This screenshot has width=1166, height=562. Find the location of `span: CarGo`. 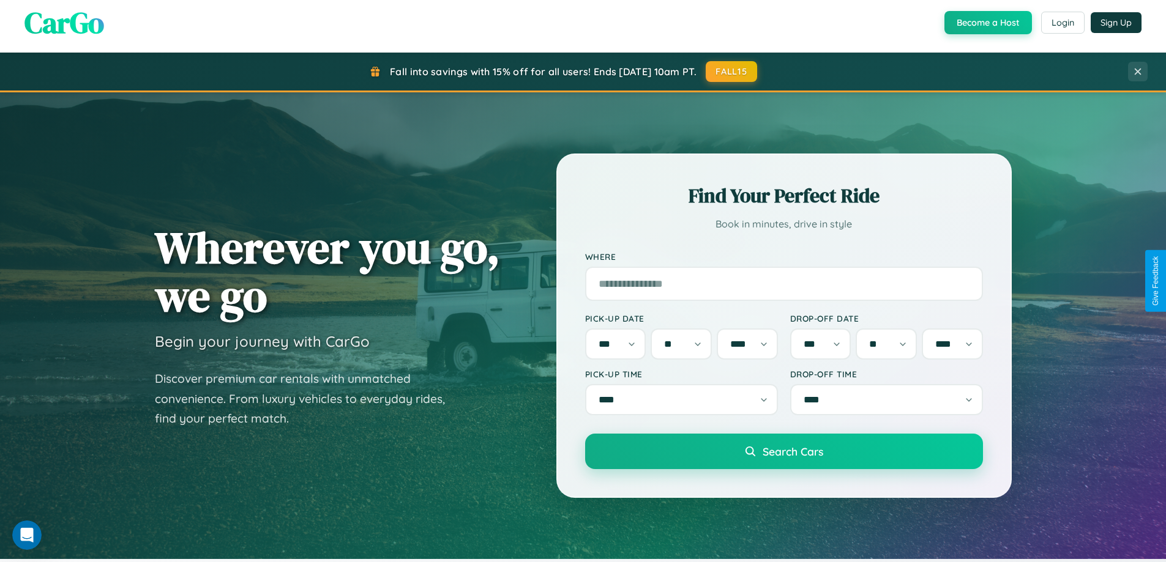

span: CarGo is located at coordinates (64, 23).